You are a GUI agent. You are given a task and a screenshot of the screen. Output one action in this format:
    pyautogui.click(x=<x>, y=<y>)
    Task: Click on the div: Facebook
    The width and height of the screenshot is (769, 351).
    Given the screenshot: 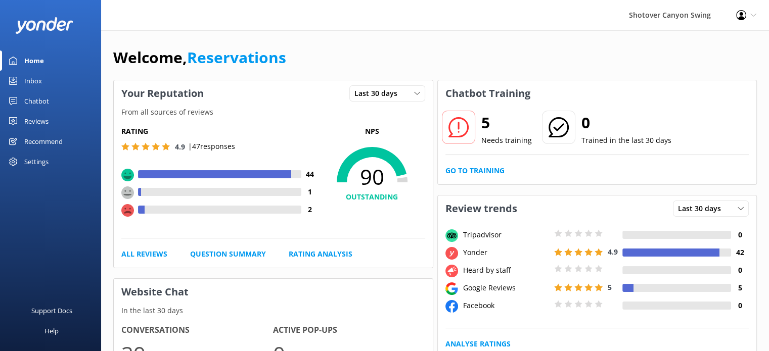 What is the action you would take?
    pyautogui.click(x=506, y=306)
    